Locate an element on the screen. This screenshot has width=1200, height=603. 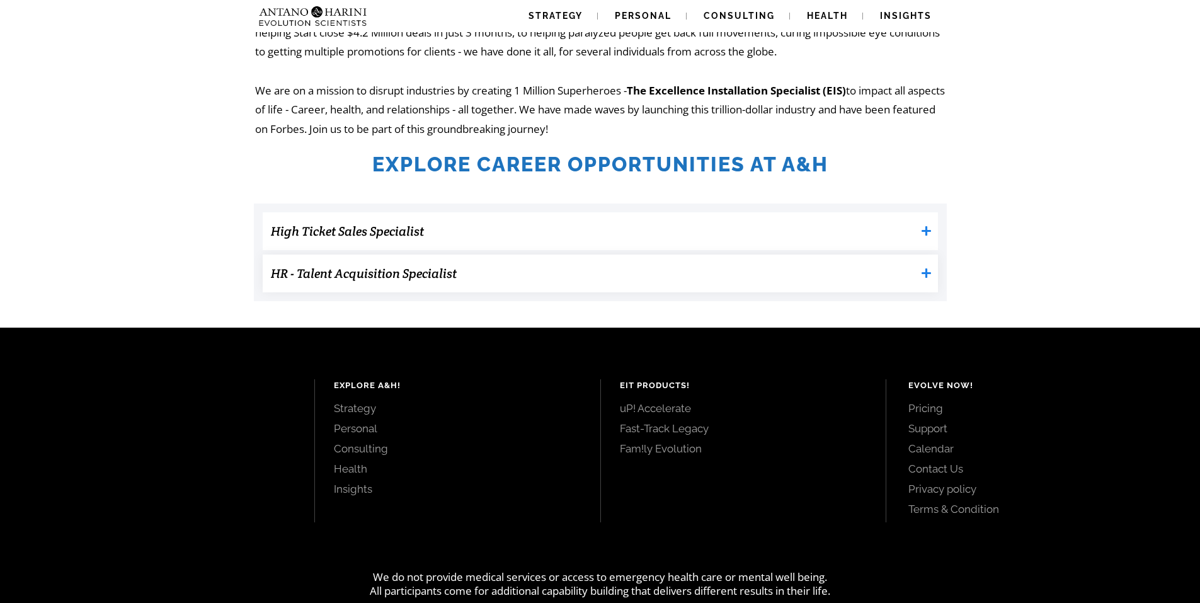
a: uP! Accelerate is located at coordinates (743, 408).